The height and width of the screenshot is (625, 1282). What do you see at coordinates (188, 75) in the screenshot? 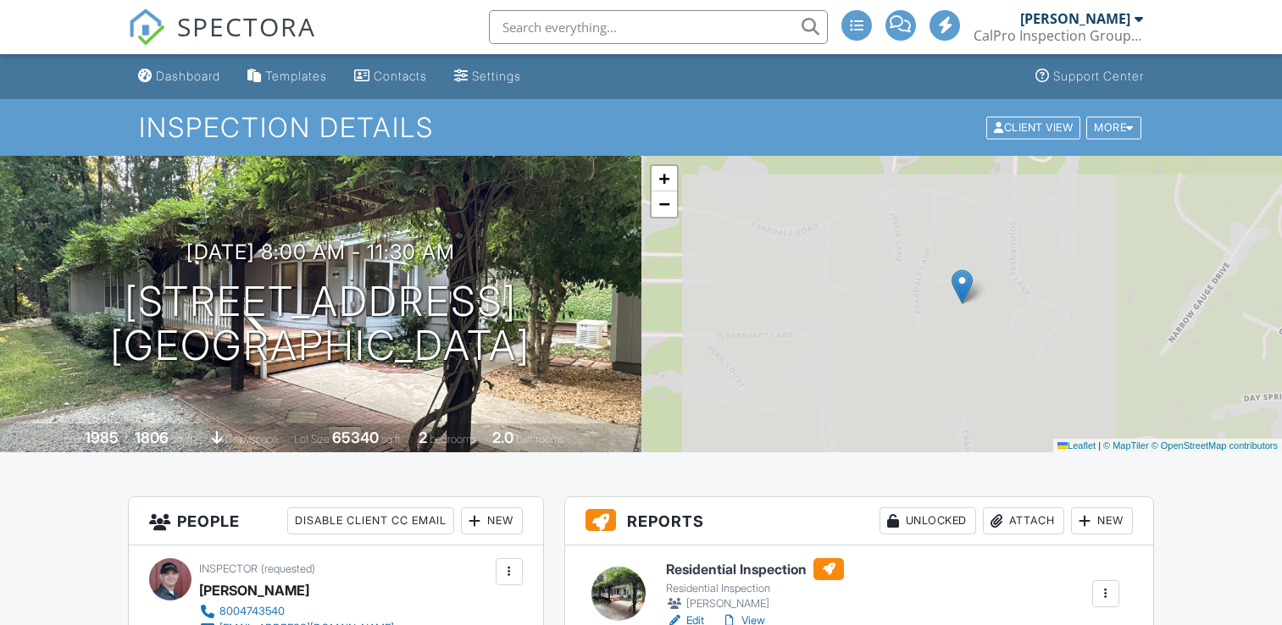
I see `div: Dashboard` at bounding box center [188, 75].